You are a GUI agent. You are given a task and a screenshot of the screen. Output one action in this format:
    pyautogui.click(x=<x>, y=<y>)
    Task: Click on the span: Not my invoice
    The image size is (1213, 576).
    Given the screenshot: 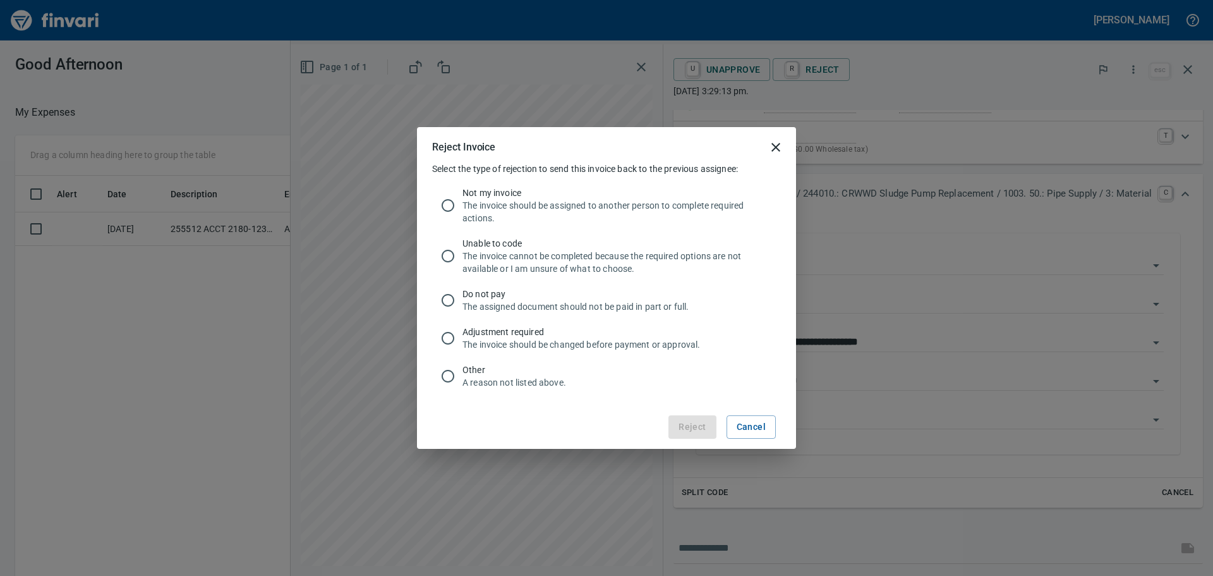 What is the action you would take?
    pyautogui.click(x=617, y=193)
    